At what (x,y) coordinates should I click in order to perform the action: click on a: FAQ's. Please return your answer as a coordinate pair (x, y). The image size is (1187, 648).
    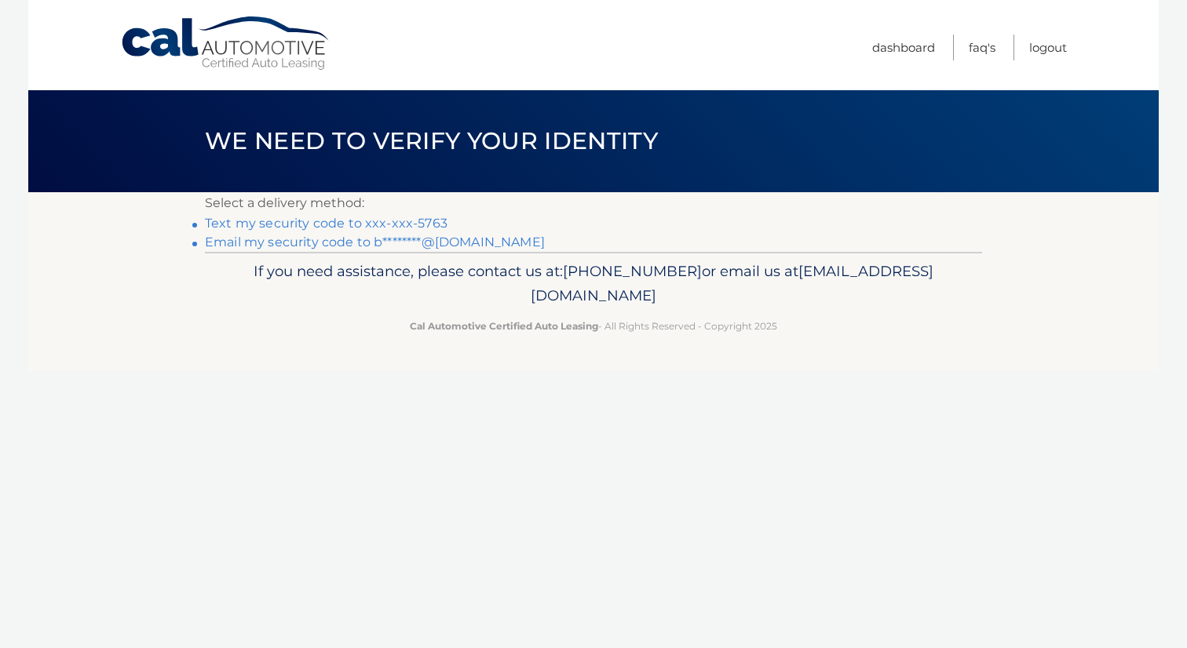
    Looking at the image, I should click on (982, 47).